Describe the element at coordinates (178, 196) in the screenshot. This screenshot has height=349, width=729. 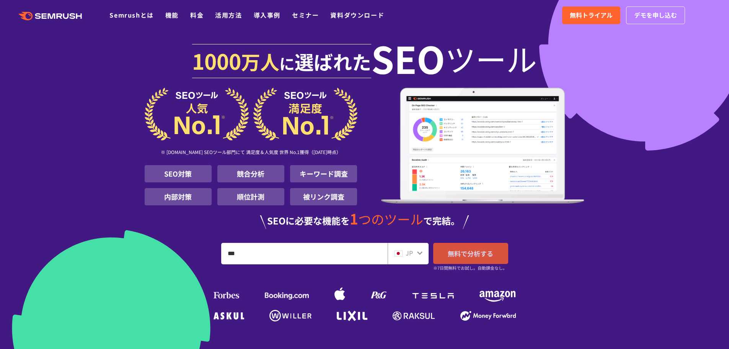
I see `li: 内部対策` at that location.